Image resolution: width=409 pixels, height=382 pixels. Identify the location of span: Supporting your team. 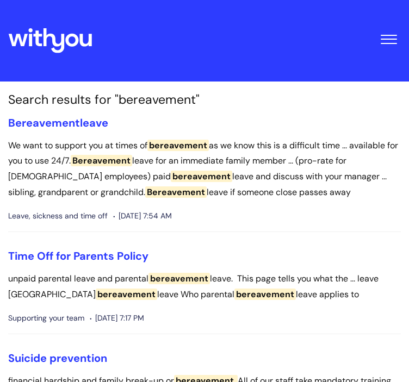
(46, 318).